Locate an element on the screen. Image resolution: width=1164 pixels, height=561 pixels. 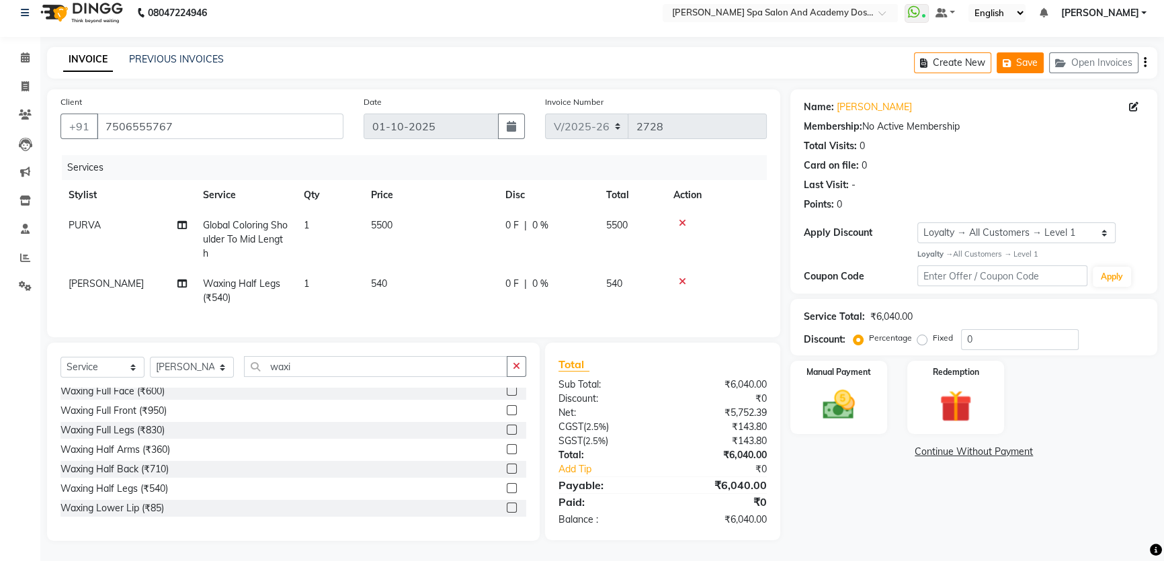
div: Waxing Full Face (₹600) is located at coordinates (112, 391).